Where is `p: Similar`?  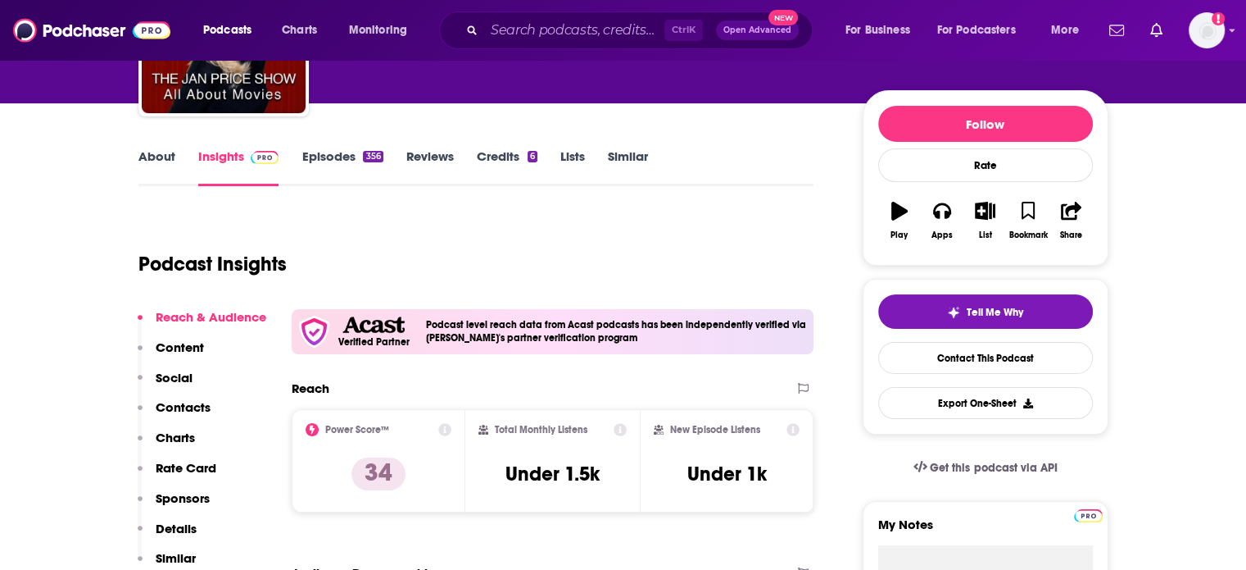
p: Similar is located at coordinates (175, 557).